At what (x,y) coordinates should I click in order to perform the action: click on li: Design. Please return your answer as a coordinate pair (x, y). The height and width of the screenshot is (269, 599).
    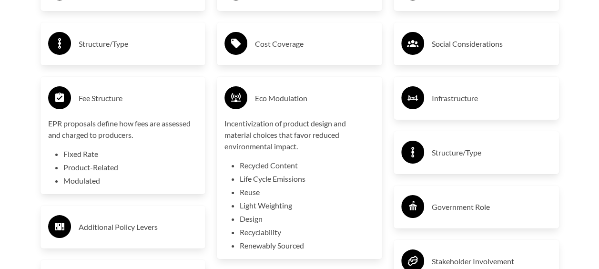
    Looking at the image, I should click on (307, 219).